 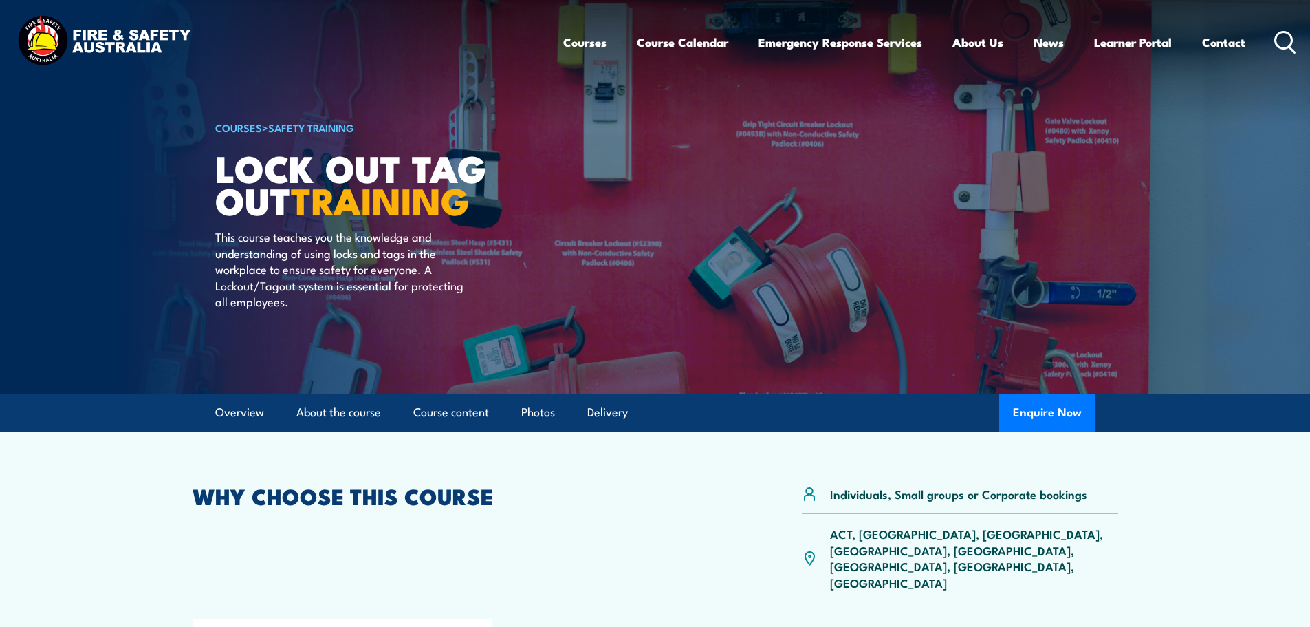 I want to click on button: Enquire Now, so click(x=1048, y=413).